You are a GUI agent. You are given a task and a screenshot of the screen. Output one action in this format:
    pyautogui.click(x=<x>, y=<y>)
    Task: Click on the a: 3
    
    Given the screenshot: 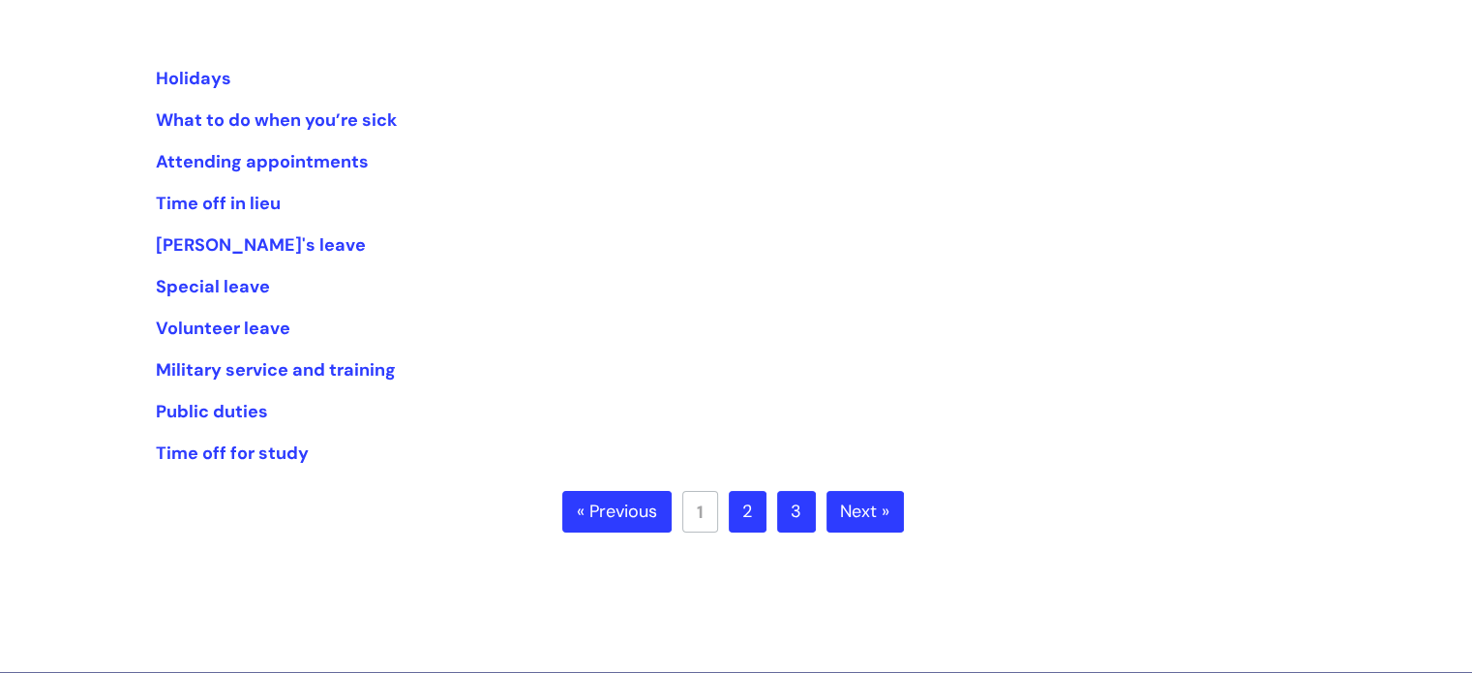 What is the action you would take?
    pyautogui.click(x=797, y=512)
    